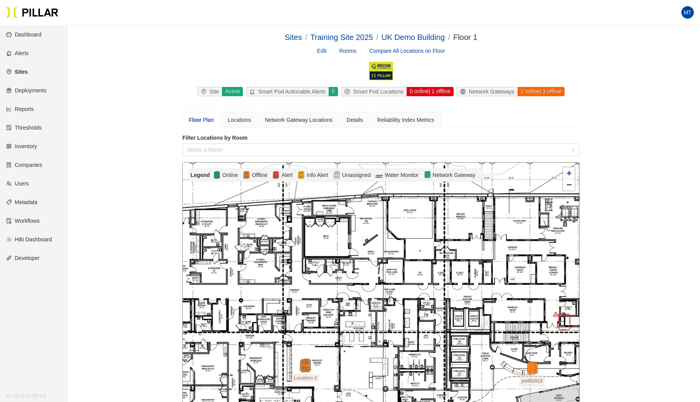 This screenshot has width=700, height=402. Describe the element at coordinates (349, 92) in the screenshot. I see `span: compass` at that location.